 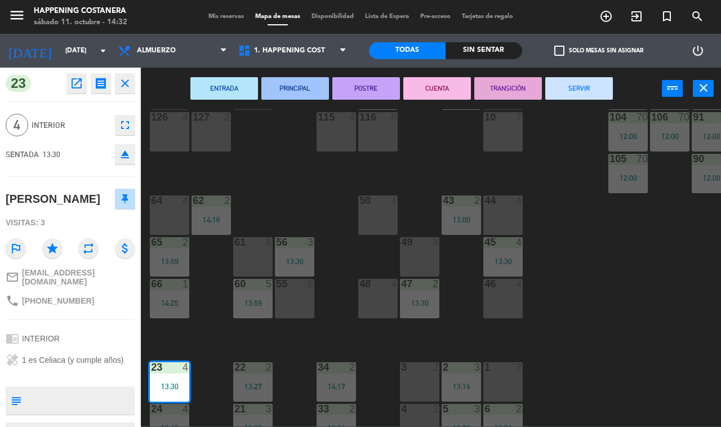 I want to click on i: subject, so click(x=16, y=401).